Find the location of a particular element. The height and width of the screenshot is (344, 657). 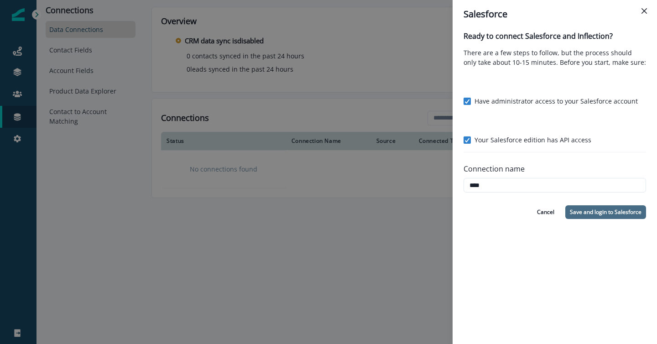

p: There are a few steps to follow, but the process should only take about 10-15 minutes. Before you... is located at coordinates (555, 57).